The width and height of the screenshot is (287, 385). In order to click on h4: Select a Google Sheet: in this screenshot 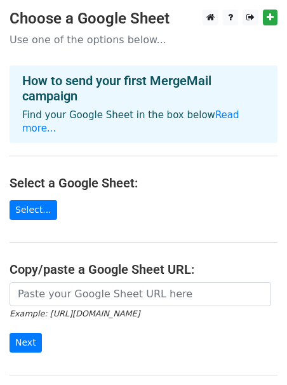, I will do `click(144, 183)`.